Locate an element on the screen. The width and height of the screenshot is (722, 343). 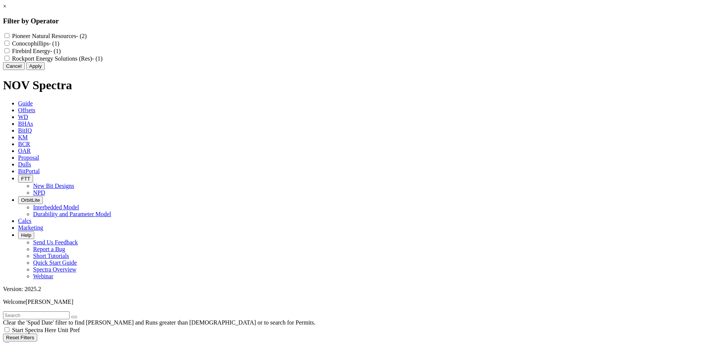
span: Start Spectra Here is located at coordinates (34, 330).